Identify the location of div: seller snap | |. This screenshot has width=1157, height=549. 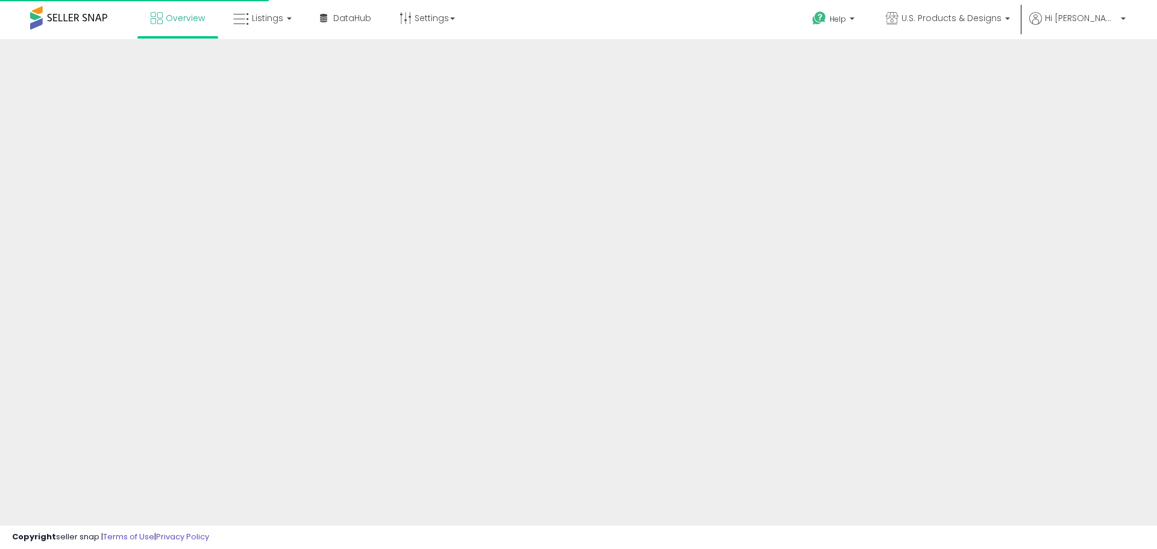
(110, 537).